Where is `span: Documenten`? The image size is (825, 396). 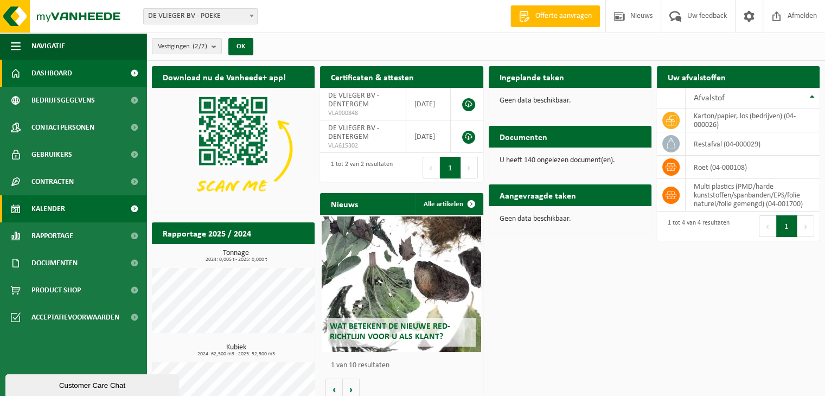 span: Documenten is located at coordinates (54, 263).